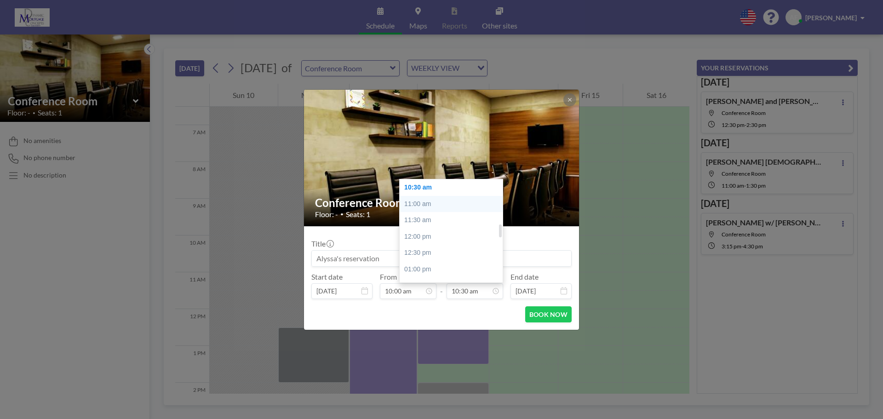 The width and height of the screenshot is (883, 419). What do you see at coordinates (453, 204) in the screenshot?
I see `div: 11:00 am` at bounding box center [453, 204].